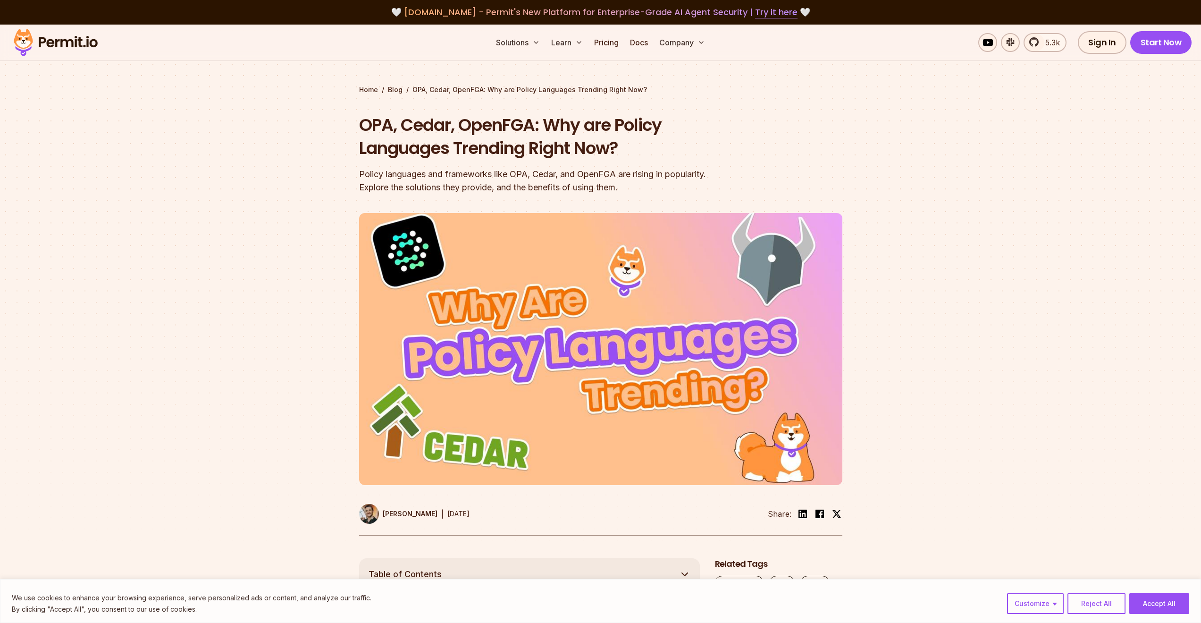 The image size is (1201, 623). What do you see at coordinates (567, 42) in the screenshot?
I see `button: Learn` at bounding box center [567, 42].